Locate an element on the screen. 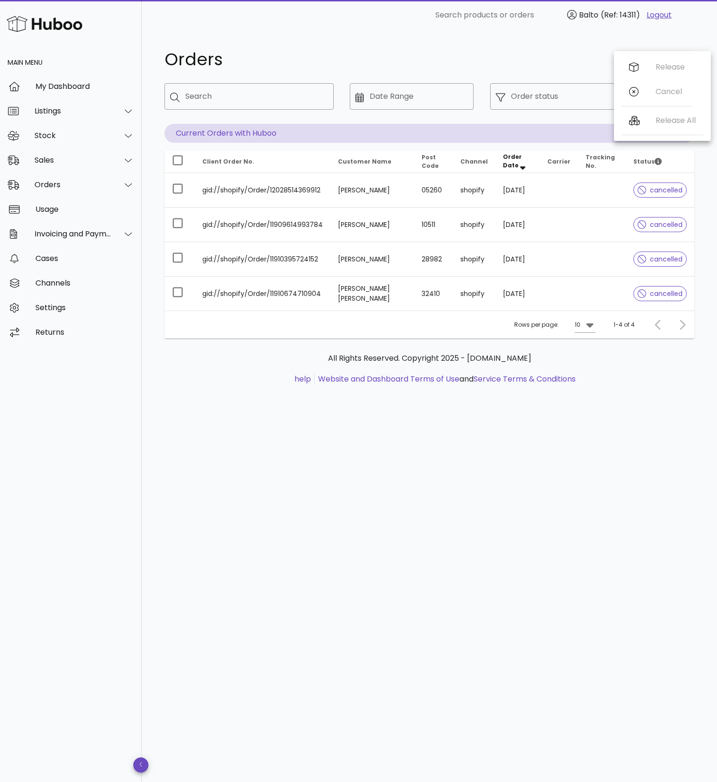 The width and height of the screenshot is (717, 782). th: Tracking No. is located at coordinates (603, 162).